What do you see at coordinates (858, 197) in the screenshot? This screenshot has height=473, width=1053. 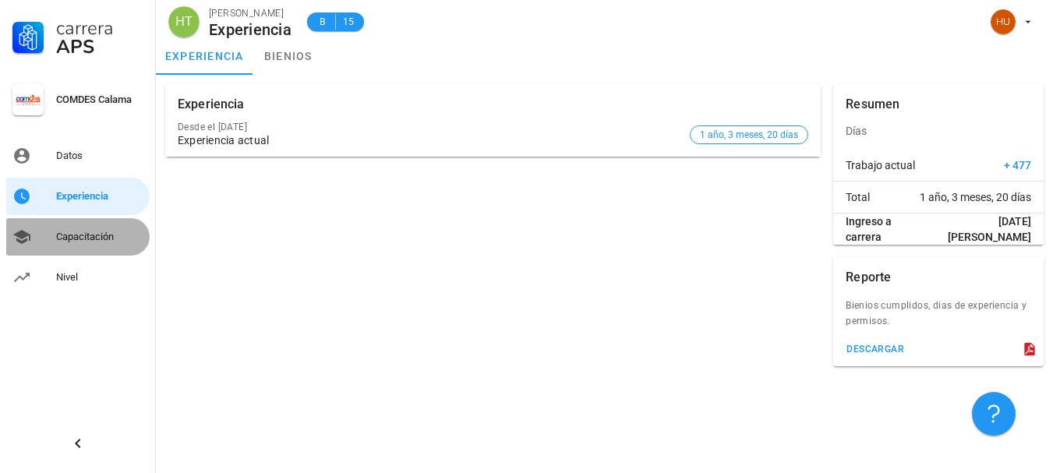 I see `span: Total` at bounding box center [858, 197].